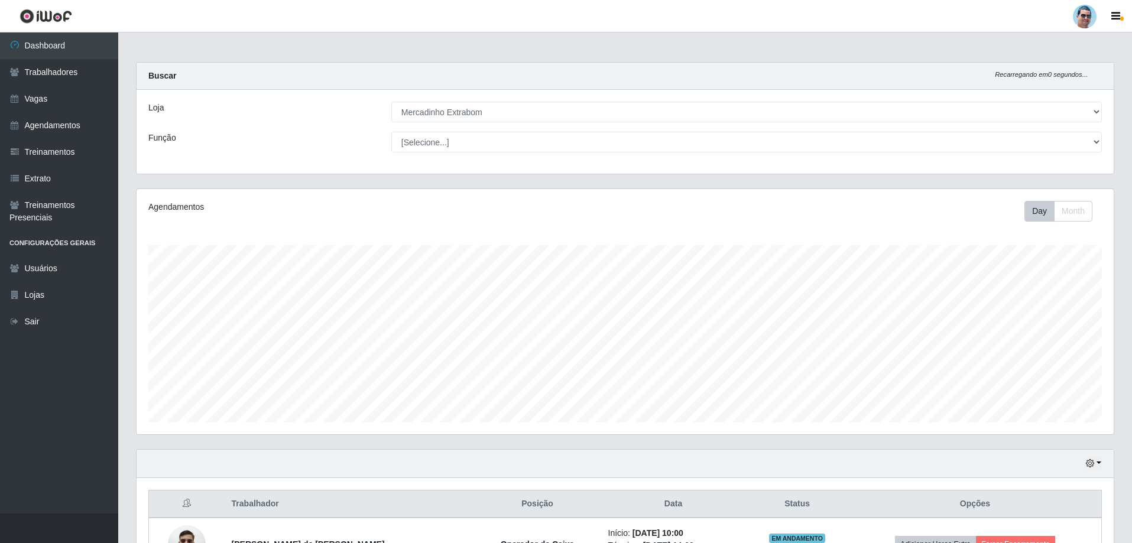 The width and height of the screenshot is (1132, 543). What do you see at coordinates (46, 16) in the screenshot?
I see `img: CoreUI Logo` at bounding box center [46, 16].